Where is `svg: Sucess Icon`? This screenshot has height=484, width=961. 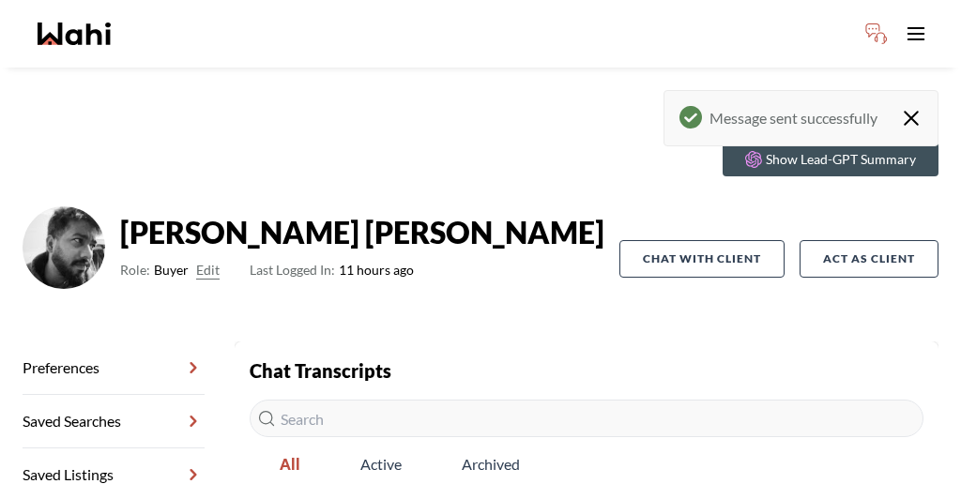 svg: Sucess Icon is located at coordinates (691, 117).